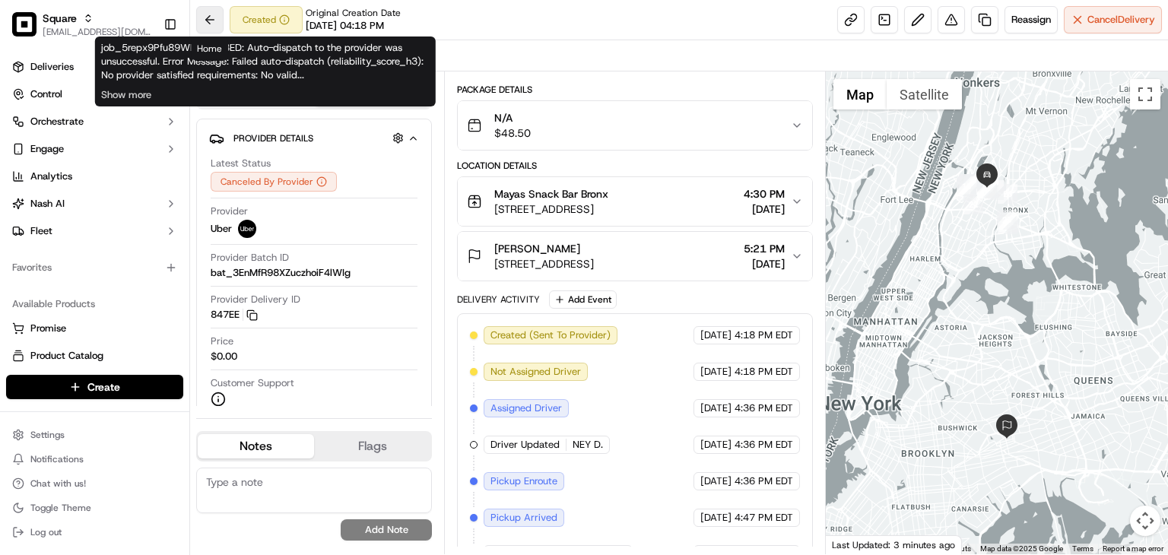  Describe the element at coordinates (1007, 224) in the screenshot. I see `div: 23` at that location.